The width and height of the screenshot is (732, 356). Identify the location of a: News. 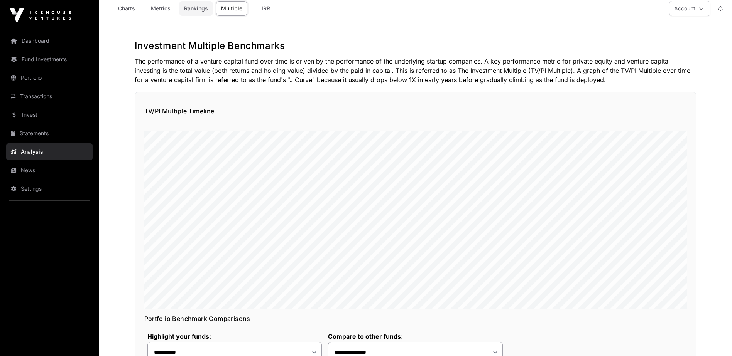
(49, 171).